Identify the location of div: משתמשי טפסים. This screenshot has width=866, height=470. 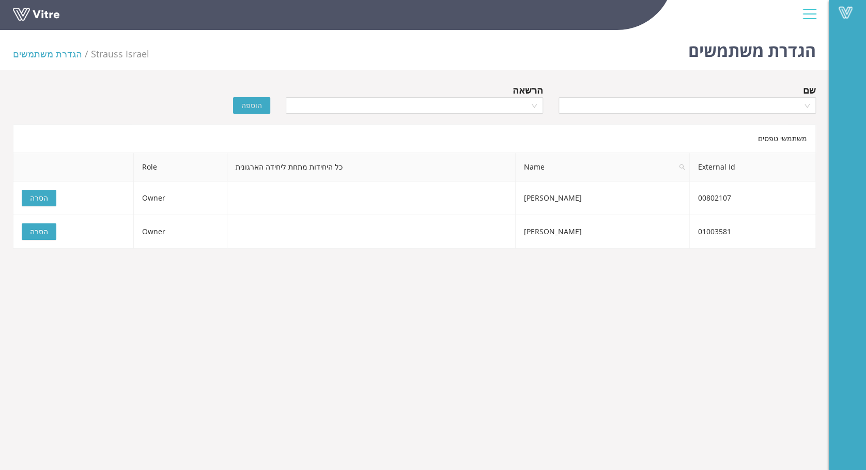
(414, 138).